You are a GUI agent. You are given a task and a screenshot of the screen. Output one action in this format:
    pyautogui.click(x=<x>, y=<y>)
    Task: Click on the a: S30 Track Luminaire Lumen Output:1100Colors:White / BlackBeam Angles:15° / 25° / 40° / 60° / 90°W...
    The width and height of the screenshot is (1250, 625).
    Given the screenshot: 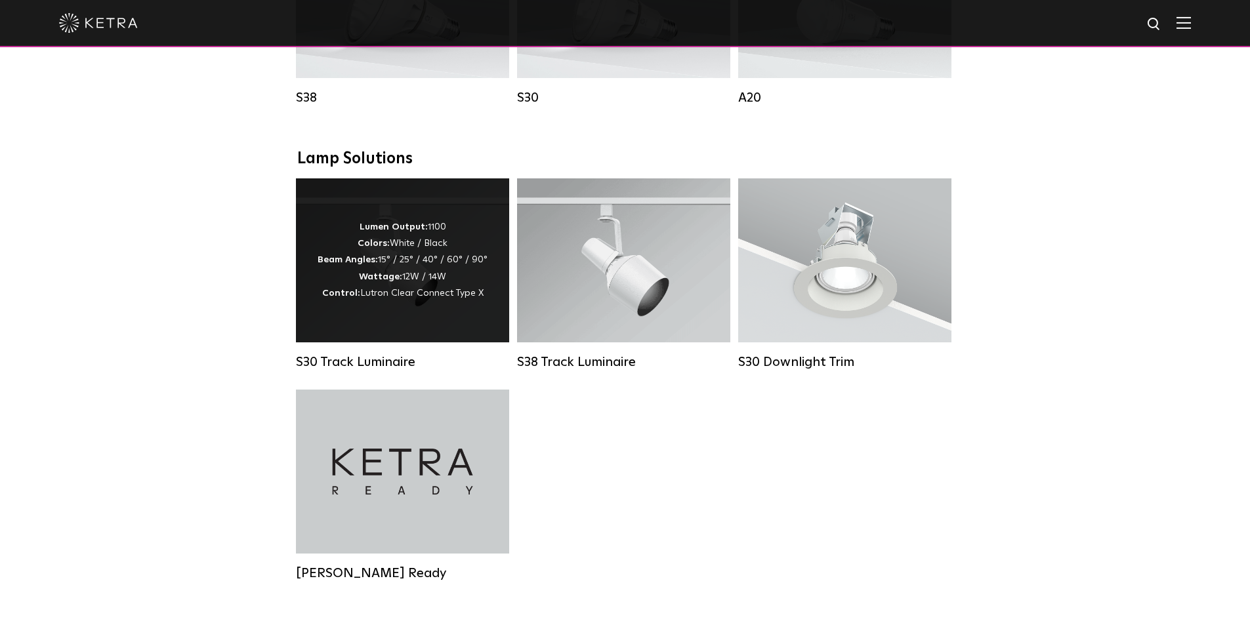 What is the action you would take?
    pyautogui.click(x=402, y=274)
    